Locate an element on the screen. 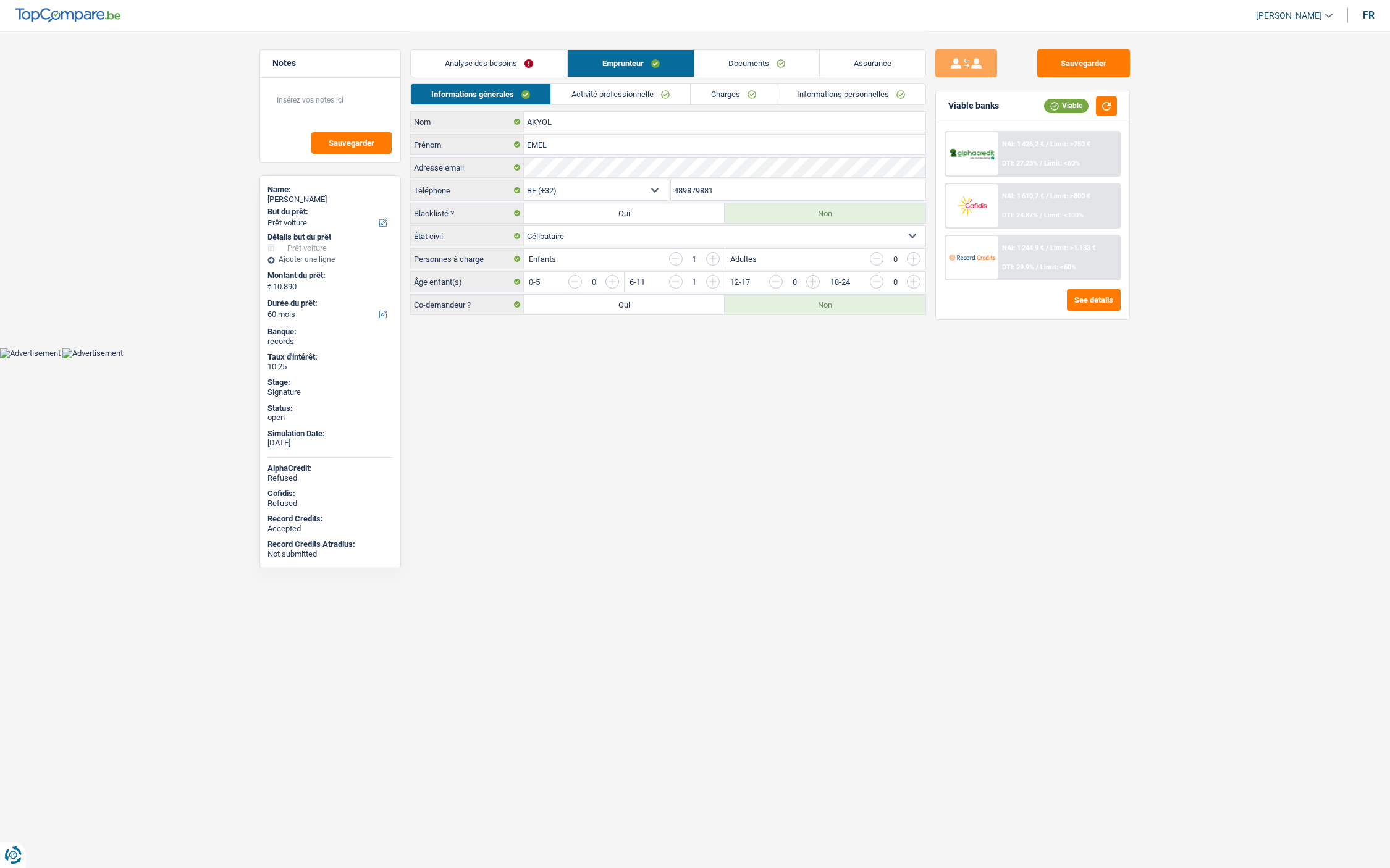 The height and width of the screenshot is (868, 1390). img: TopCompare Logo is located at coordinates (68, 16).